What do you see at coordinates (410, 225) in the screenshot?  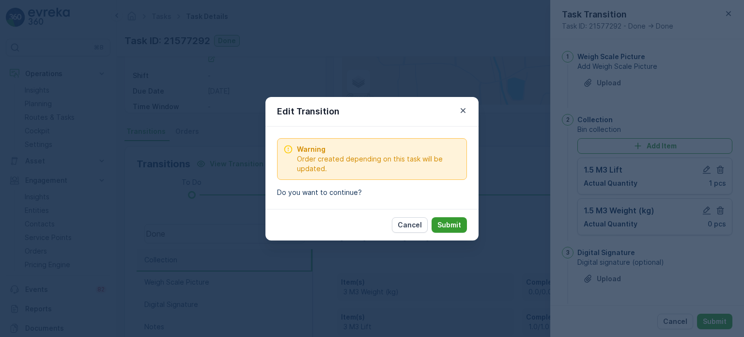 I see `p: Cancel` at bounding box center [410, 225].